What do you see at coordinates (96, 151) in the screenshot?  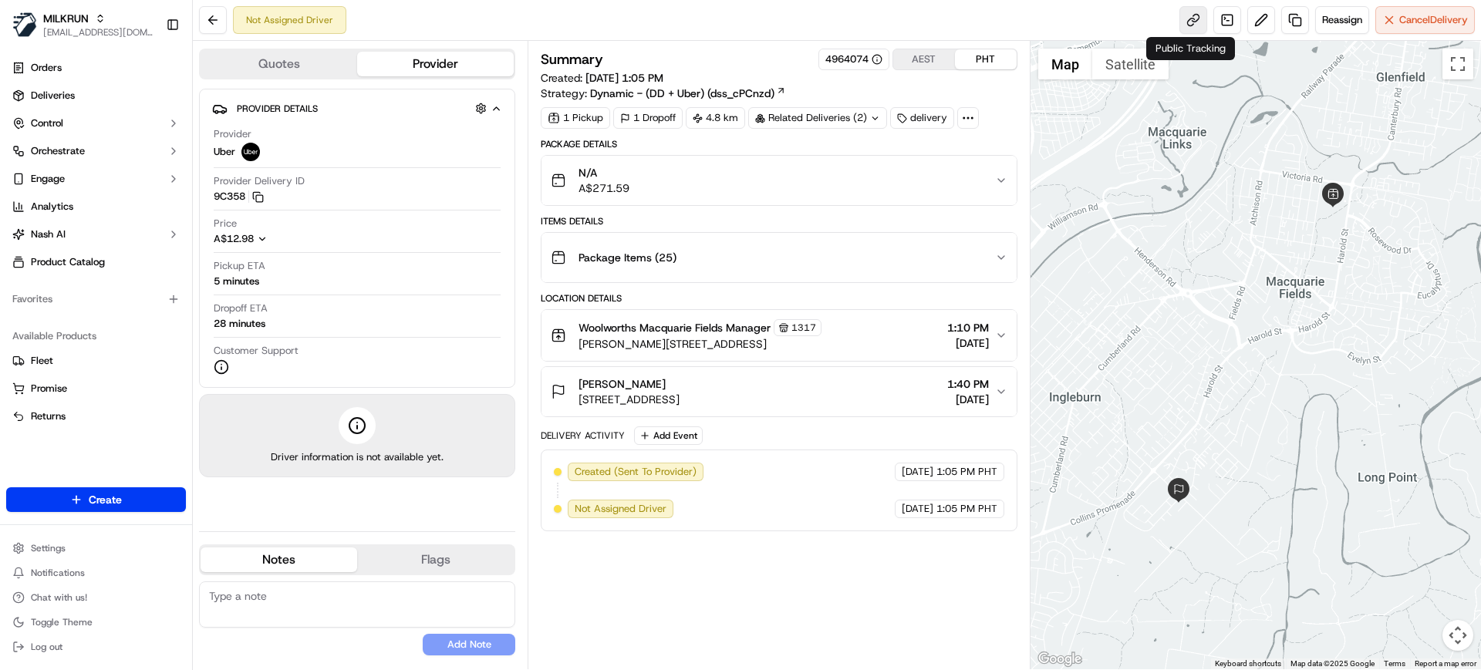 I see `button: Orchestrate` at bounding box center [96, 151].